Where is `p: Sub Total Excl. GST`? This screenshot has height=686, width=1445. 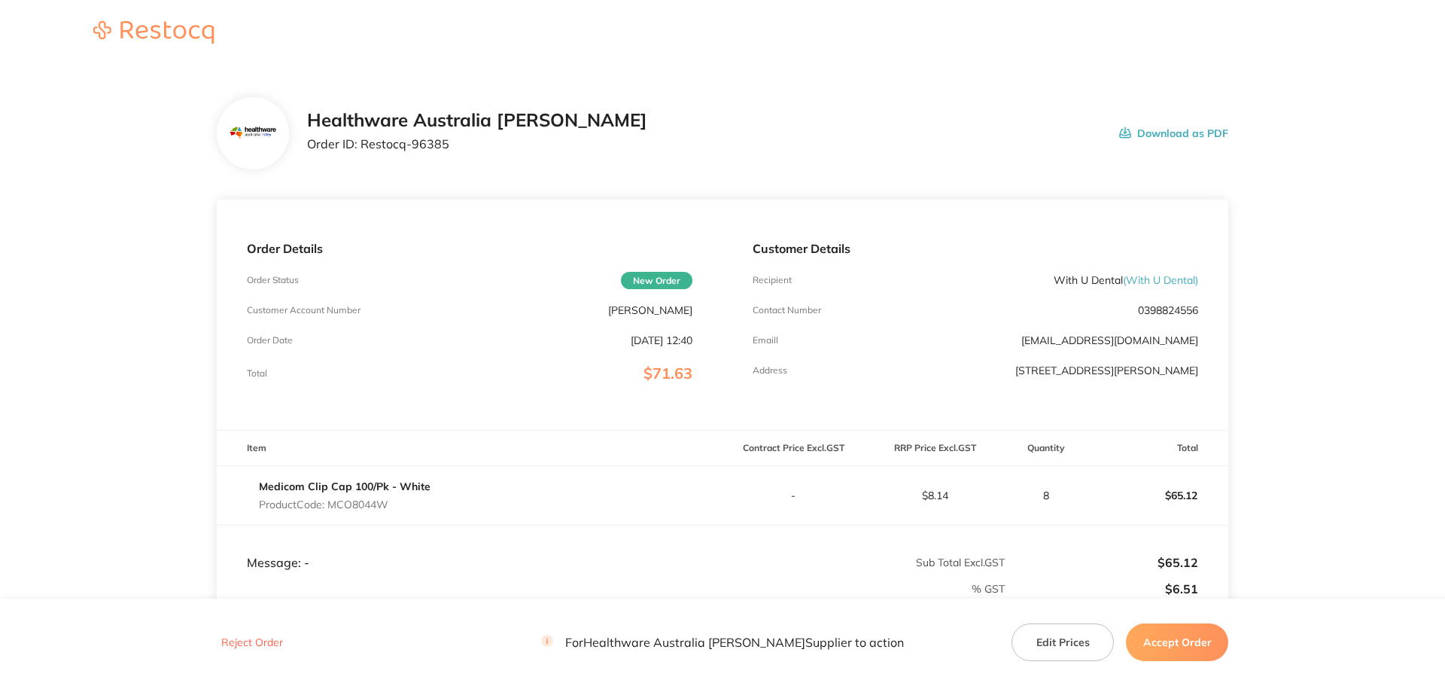
p: Sub Total Excl. GST is located at coordinates (864, 562).